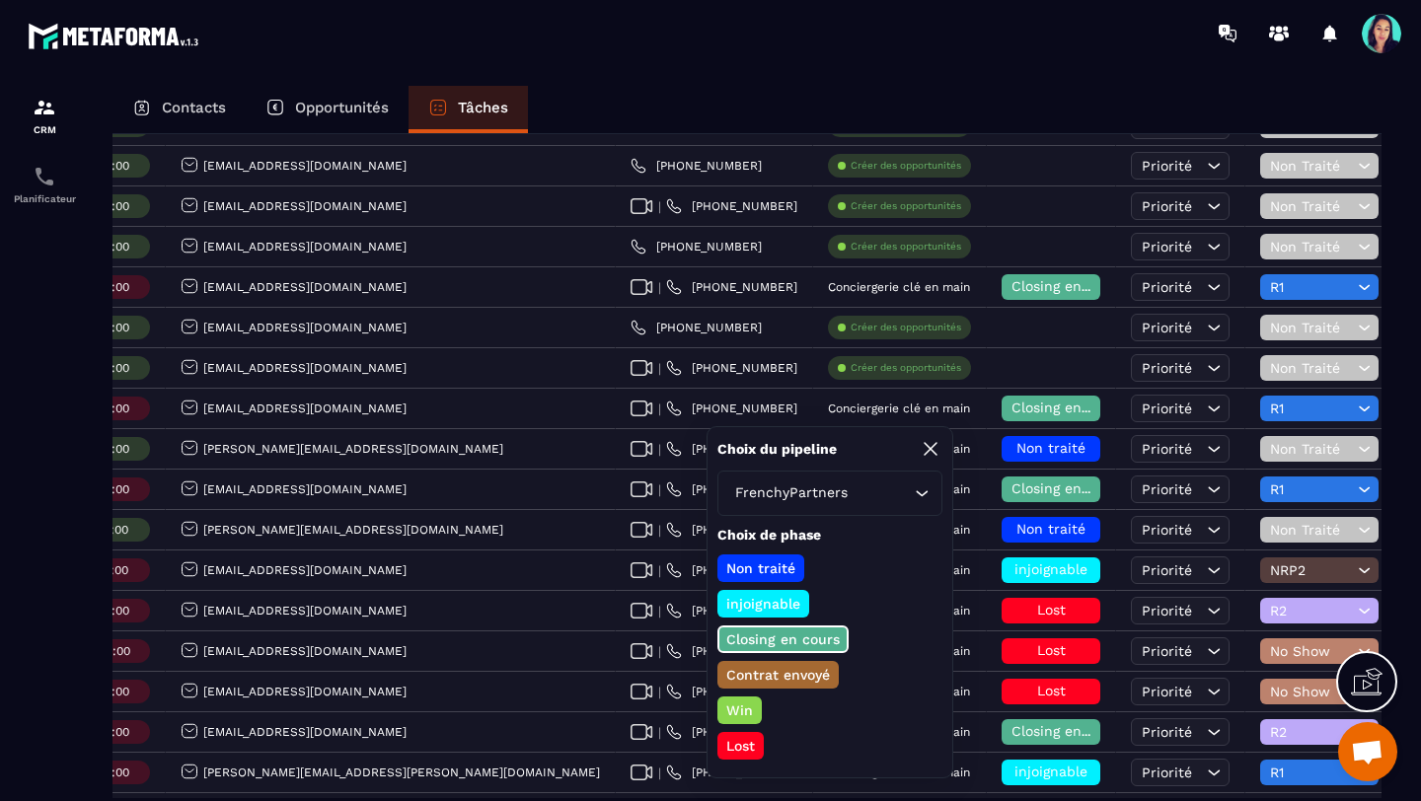  I want to click on div: Ouvrir le chat, so click(1367, 752).